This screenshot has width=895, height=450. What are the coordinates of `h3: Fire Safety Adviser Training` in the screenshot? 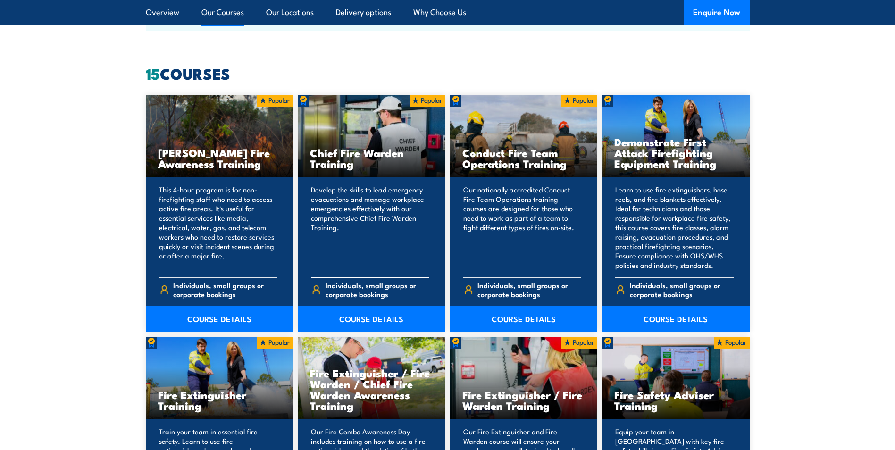 It's located at (675, 400).